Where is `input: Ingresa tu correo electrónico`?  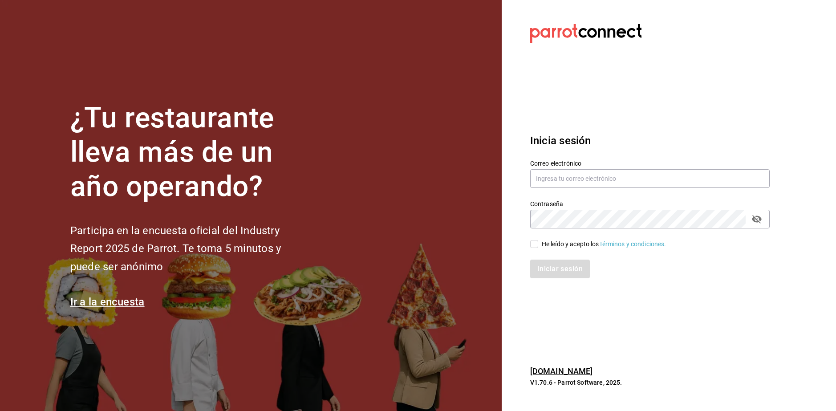
input: Ingresa tu correo electrónico is located at coordinates (650, 178).